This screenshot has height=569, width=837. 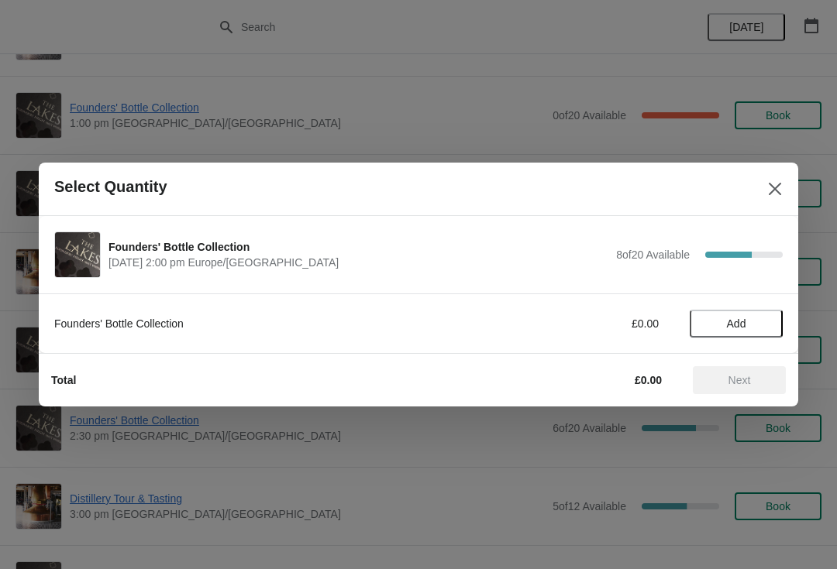 I want to click on span: 8 of 20 Available, so click(x=652, y=255).